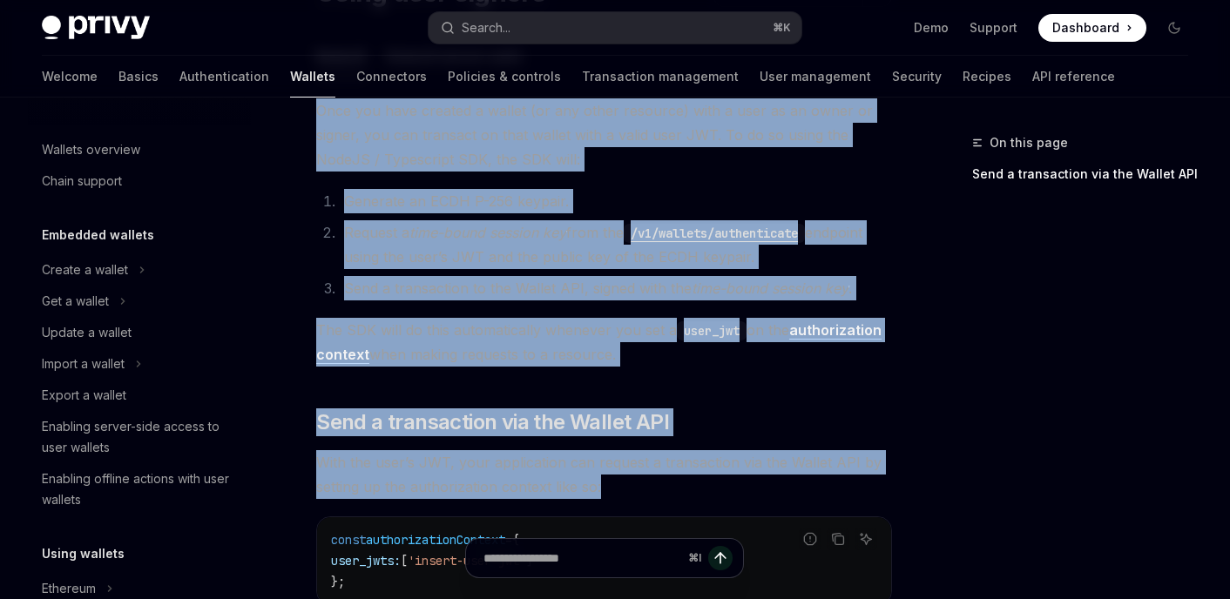 The height and width of the screenshot is (599, 1230). Describe the element at coordinates (916, 77) in the screenshot. I see `a: Security` at that location.